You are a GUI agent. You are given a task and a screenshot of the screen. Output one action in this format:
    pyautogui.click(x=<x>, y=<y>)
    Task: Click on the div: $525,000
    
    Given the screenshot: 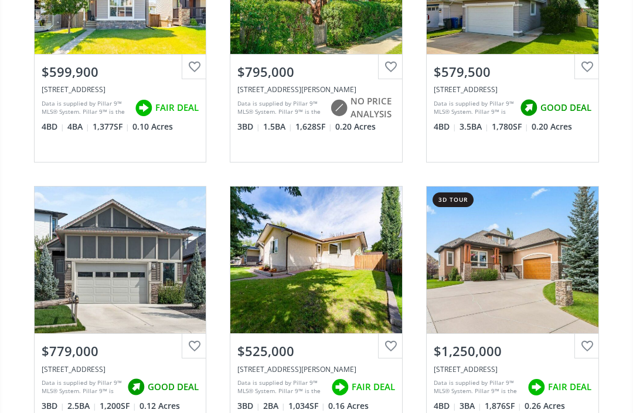 What is the action you would take?
    pyautogui.click(x=316, y=350)
    